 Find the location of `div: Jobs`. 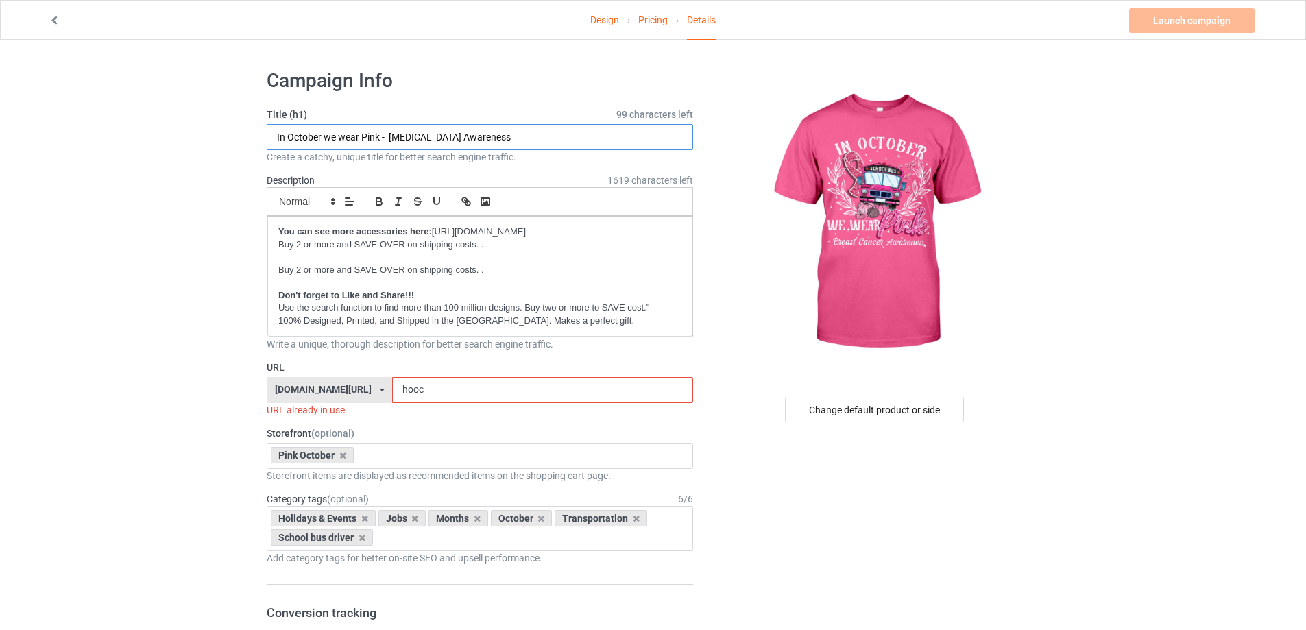

div: Jobs is located at coordinates (402, 518).